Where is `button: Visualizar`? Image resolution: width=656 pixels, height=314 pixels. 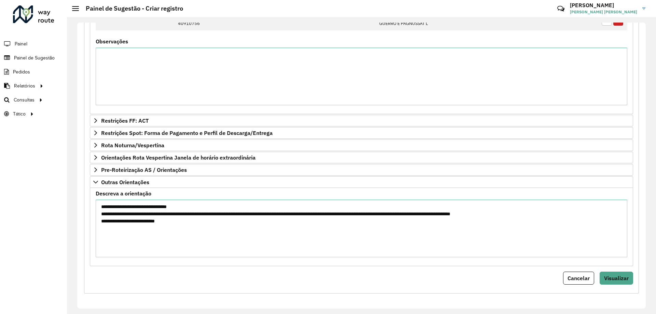
button: Visualizar is located at coordinates (616, 278).